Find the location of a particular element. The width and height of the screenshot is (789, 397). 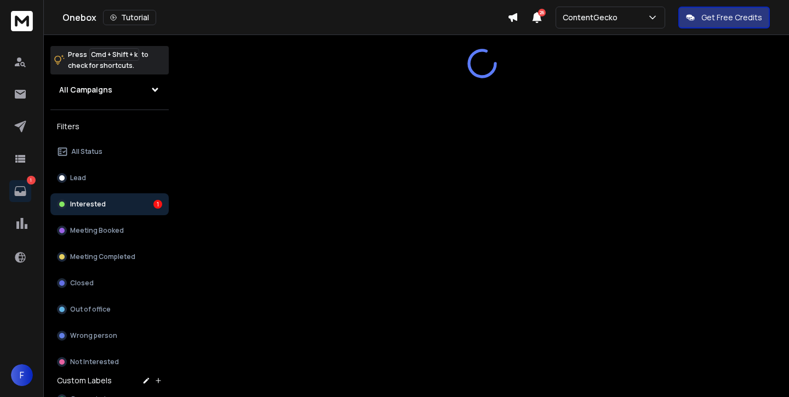

p: Closed is located at coordinates (82, 283).